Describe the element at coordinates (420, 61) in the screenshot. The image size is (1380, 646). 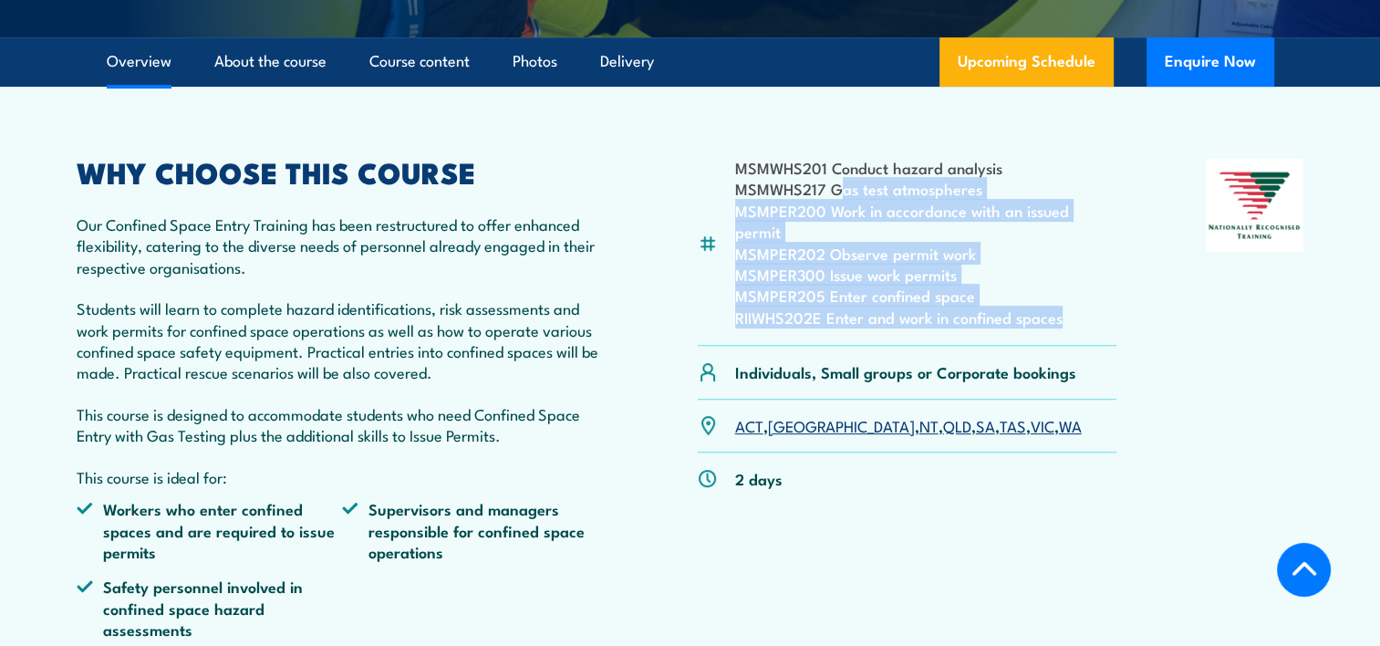
I see `a: Course content` at that location.